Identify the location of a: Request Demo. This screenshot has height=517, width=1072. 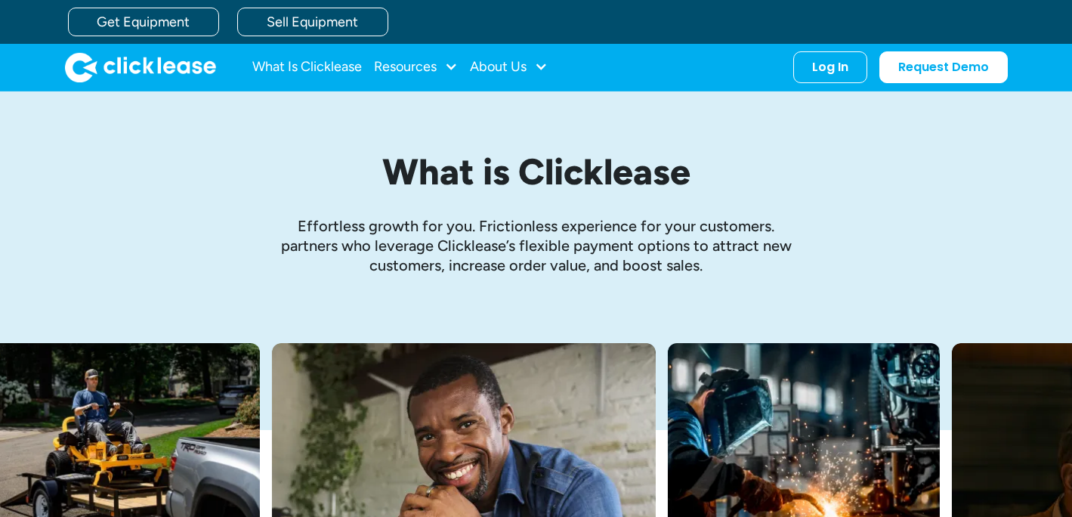
(944, 67).